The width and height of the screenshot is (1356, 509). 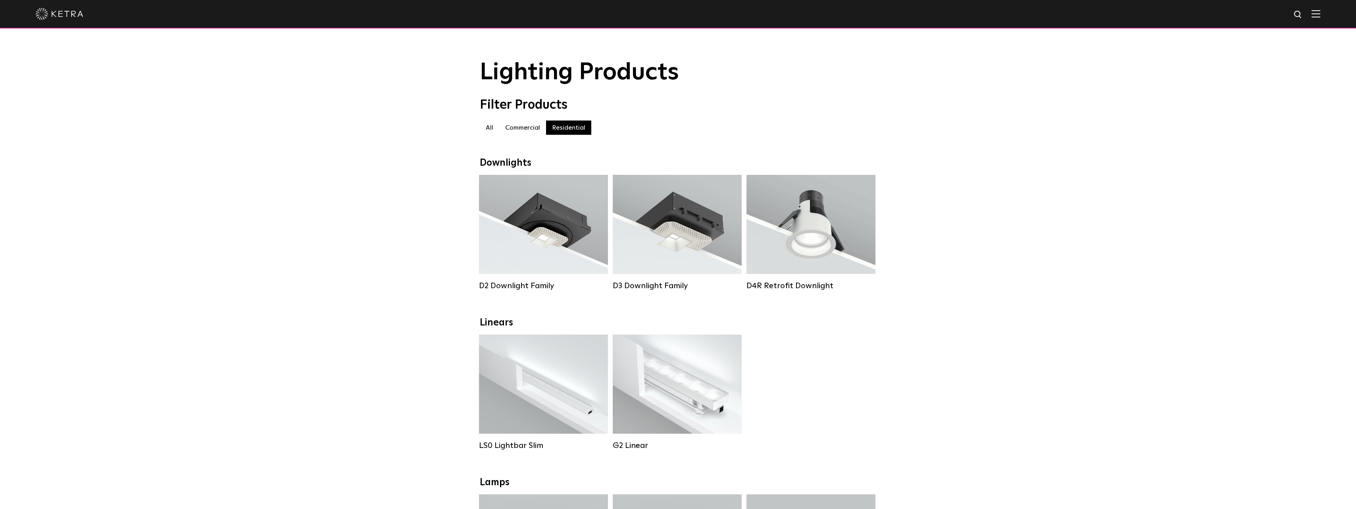 I want to click on div: Linears, so click(x=678, y=323).